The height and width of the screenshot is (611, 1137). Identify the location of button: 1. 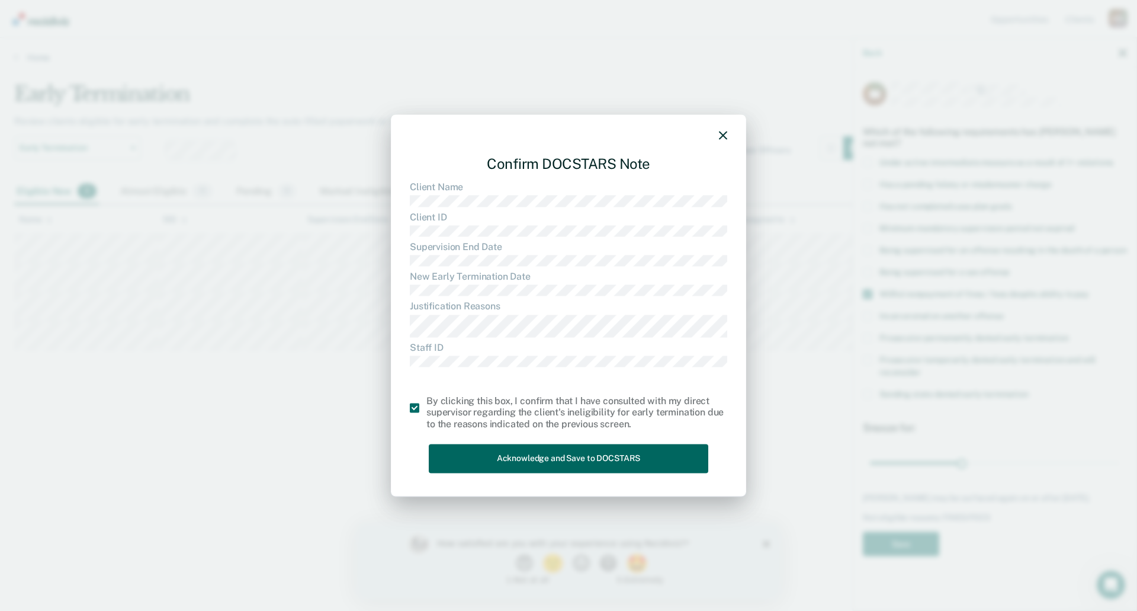
(169, 41).